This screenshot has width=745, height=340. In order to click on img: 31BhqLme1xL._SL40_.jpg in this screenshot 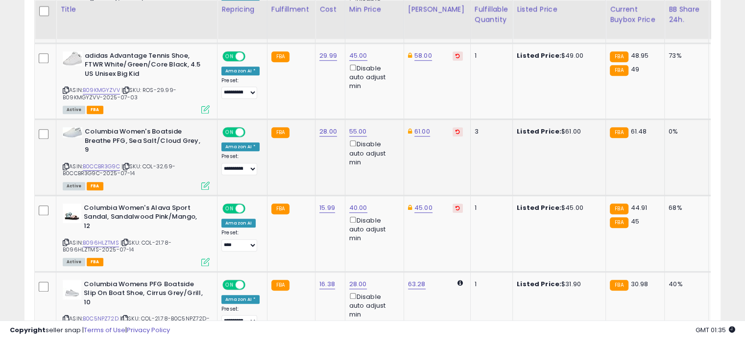, I will do `click(72, 58)`.